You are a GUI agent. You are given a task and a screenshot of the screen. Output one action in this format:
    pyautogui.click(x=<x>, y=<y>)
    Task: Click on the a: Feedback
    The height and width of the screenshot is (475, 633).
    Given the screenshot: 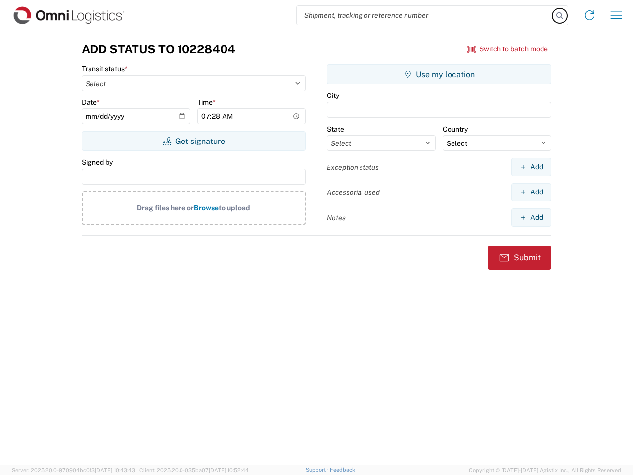 What is the action you would take?
    pyautogui.click(x=342, y=469)
    